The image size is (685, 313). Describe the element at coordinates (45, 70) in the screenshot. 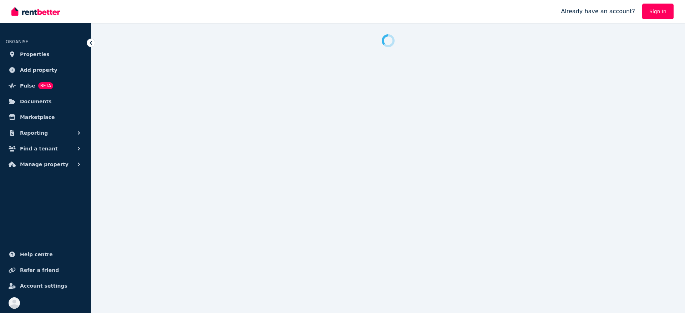

I see `a: Add property` at that location.